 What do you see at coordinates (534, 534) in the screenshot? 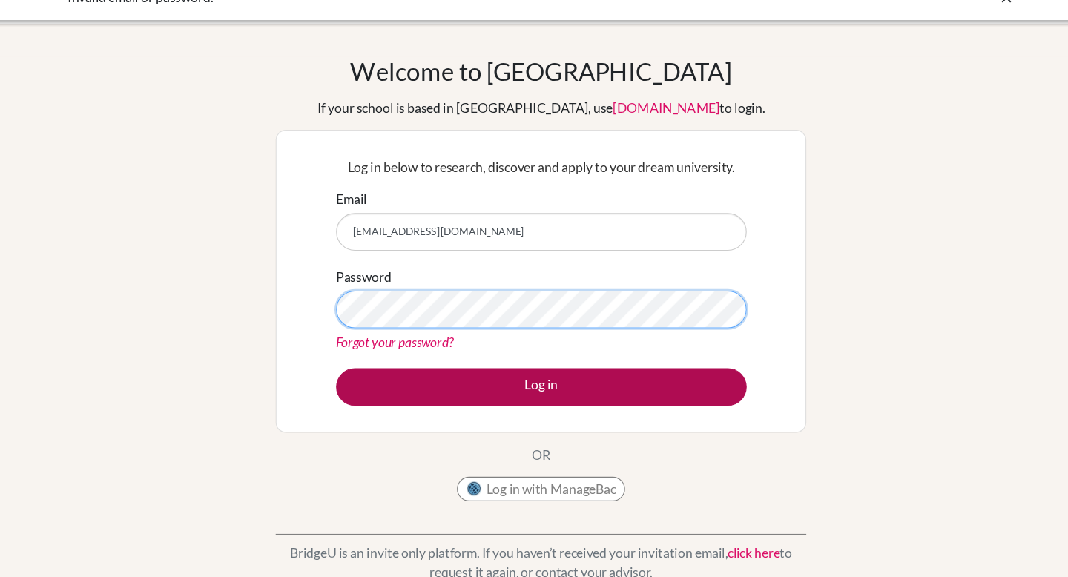
I see `p: BridgeU is an invite only platform. If you haven’t received your invitation email, to request it ...` at bounding box center [534, 534].